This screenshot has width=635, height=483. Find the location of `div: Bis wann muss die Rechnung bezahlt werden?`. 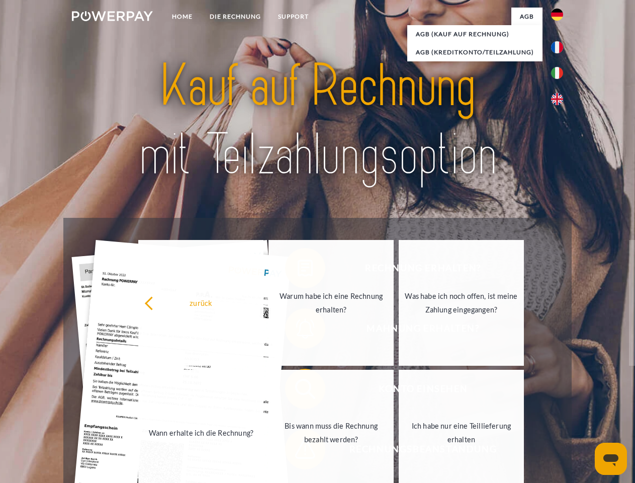

div: Bis wann muss die Rechnung bezahlt werden? is located at coordinates (331, 432).